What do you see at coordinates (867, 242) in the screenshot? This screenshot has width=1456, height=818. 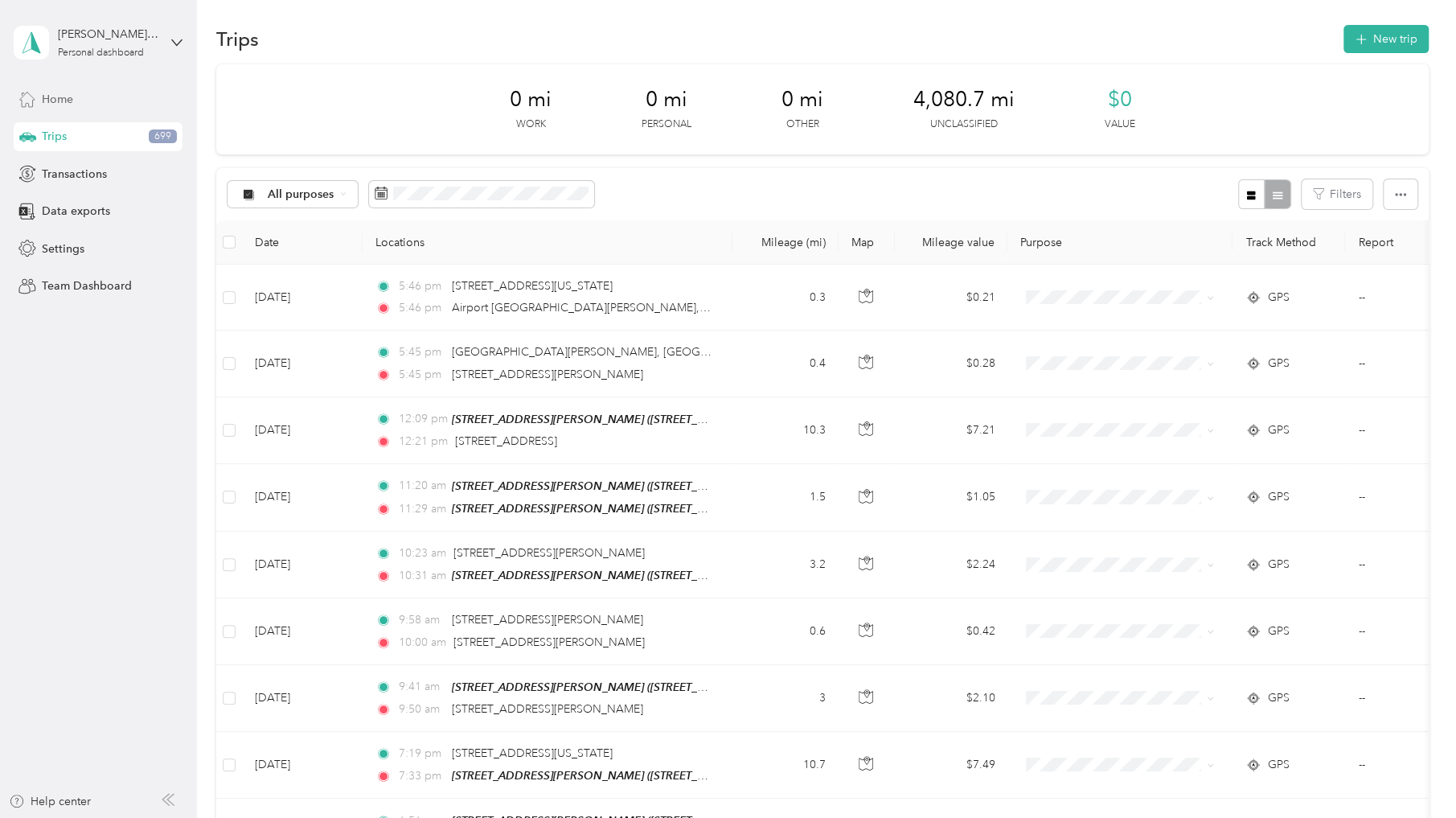 I see `th: Map` at bounding box center [867, 242].